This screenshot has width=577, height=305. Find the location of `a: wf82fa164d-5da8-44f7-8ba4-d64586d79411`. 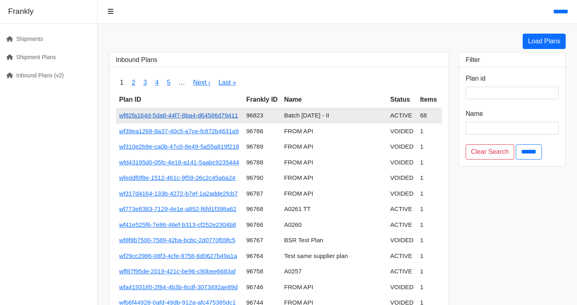

a: wf82fa164d-5da8-44f7-8ba4-d64586d79411 is located at coordinates (179, 115).